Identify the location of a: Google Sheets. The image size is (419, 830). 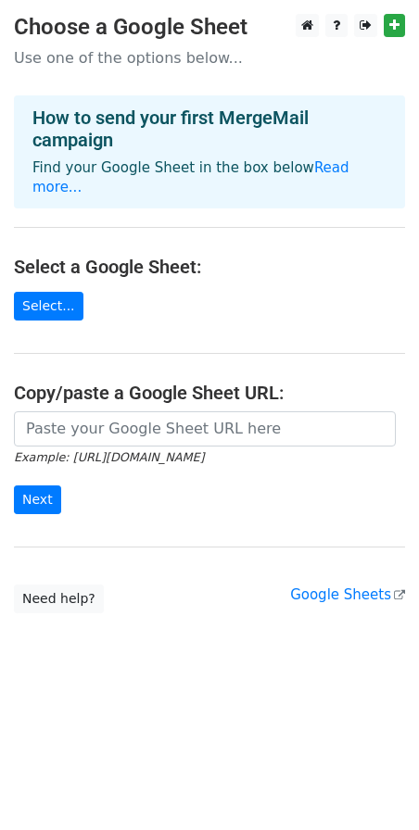
(347, 595).